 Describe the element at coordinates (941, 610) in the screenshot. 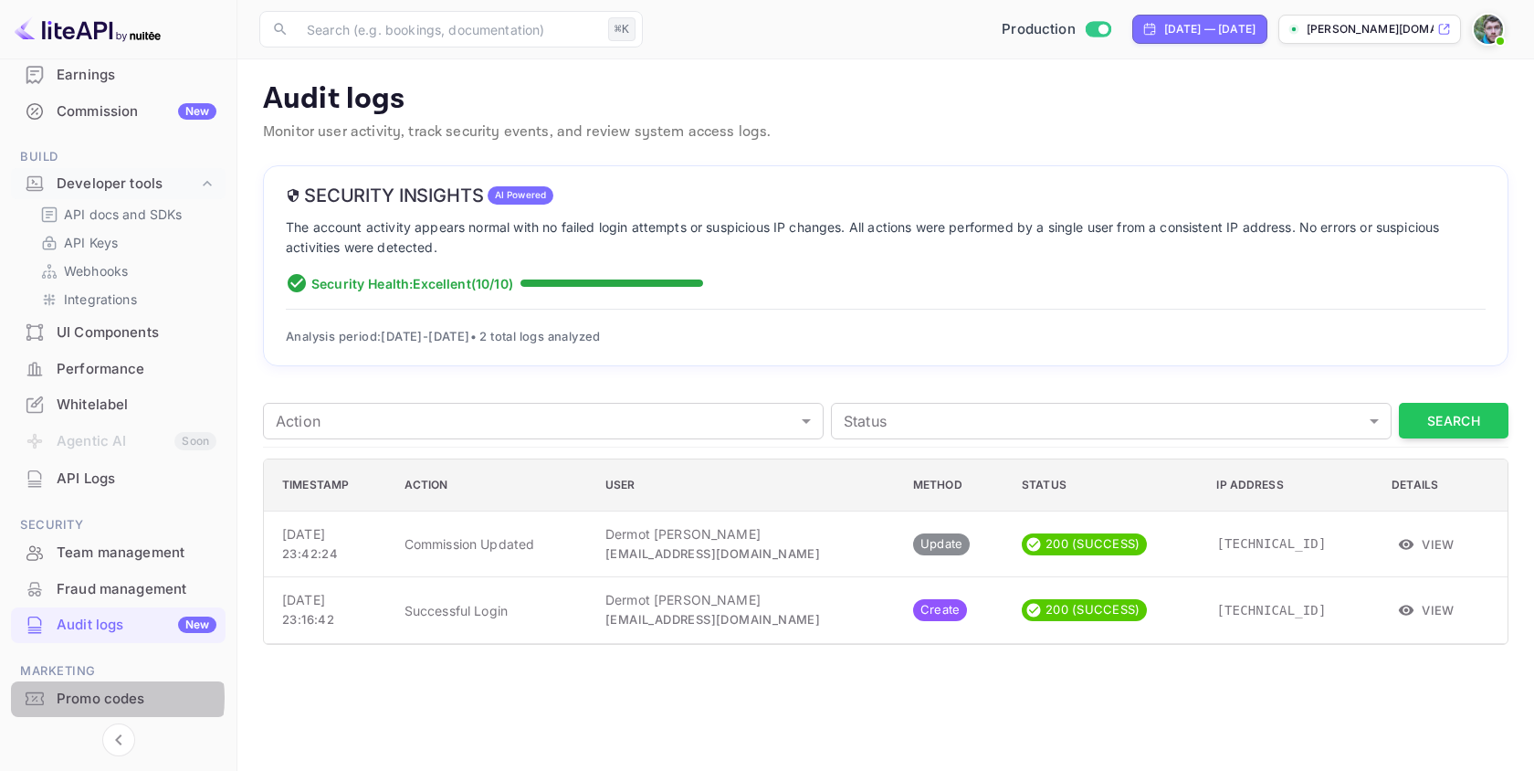

I see `span: Create` at that location.